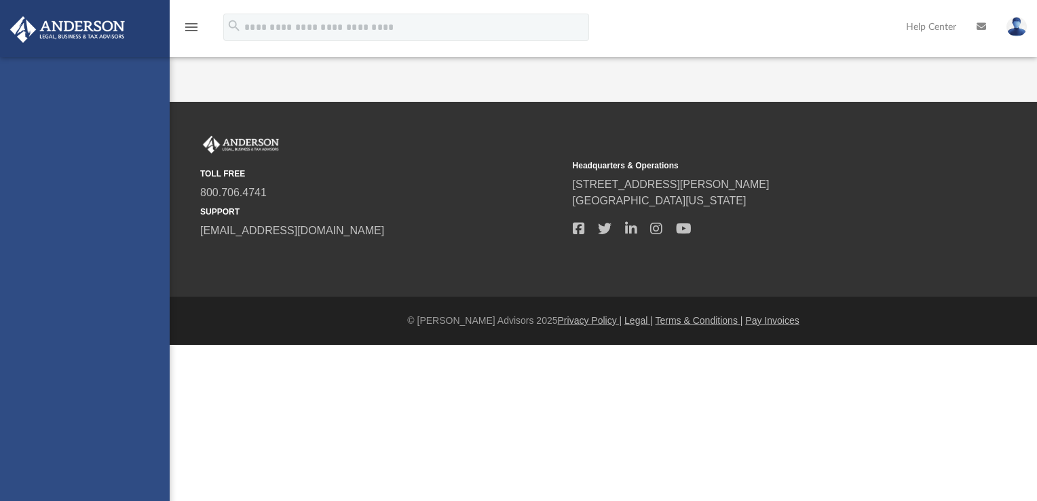  What do you see at coordinates (191, 31) in the screenshot?
I see `a: menu` at bounding box center [191, 31].